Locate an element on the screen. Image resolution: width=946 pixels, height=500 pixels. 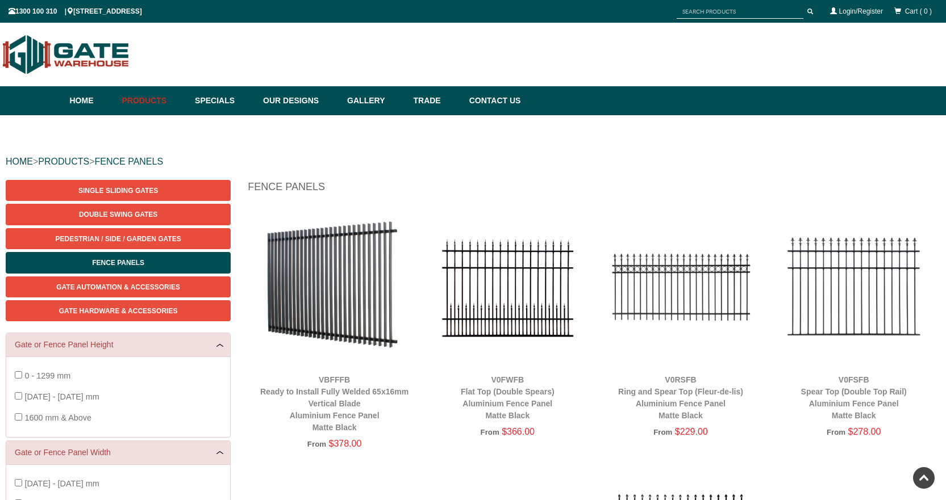
span: Double Swing Gates is located at coordinates (118, 215).